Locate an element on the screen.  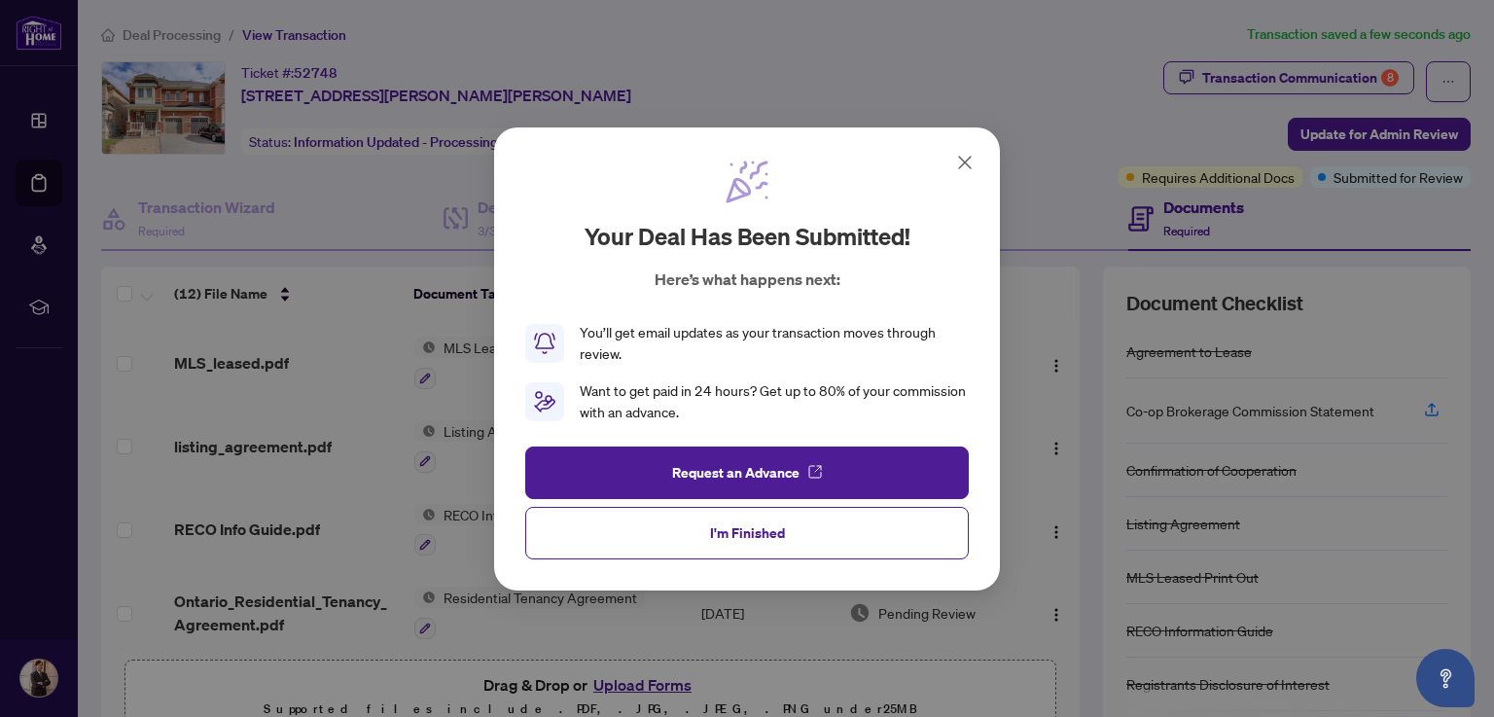
span: Request an Advance is located at coordinates (736, 472).